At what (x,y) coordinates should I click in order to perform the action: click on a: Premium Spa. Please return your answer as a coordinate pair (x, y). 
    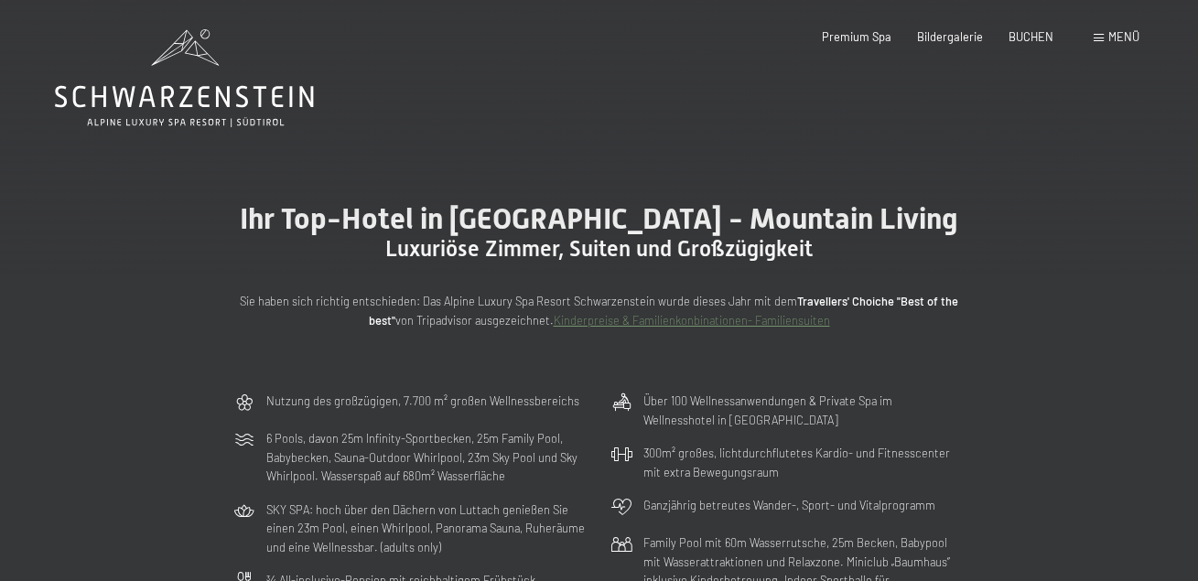
    Looking at the image, I should click on (856, 37).